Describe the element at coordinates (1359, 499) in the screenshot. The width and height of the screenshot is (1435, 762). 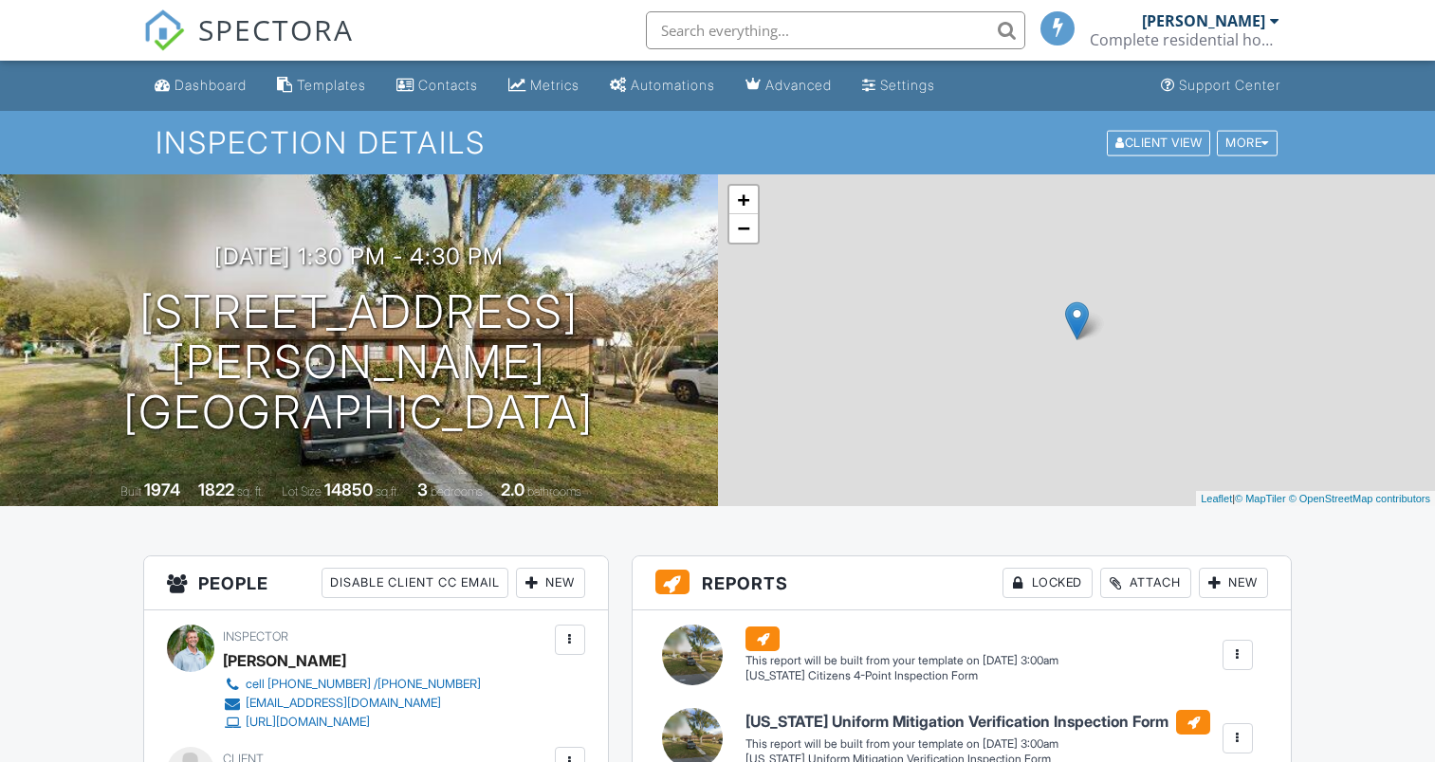
I see `a: © OpenStreetMap contributors` at that location.